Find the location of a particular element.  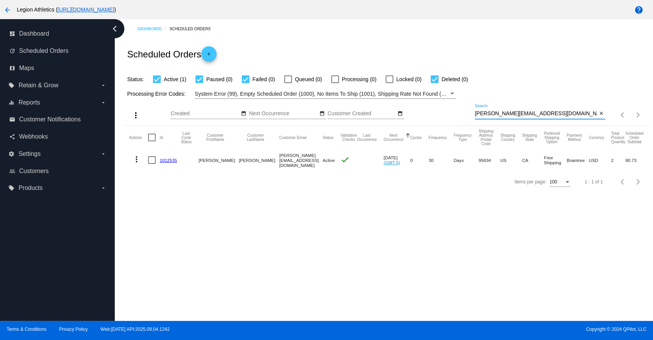

button: Change sorting for NextOccurrenceUtc is located at coordinates (394, 137).